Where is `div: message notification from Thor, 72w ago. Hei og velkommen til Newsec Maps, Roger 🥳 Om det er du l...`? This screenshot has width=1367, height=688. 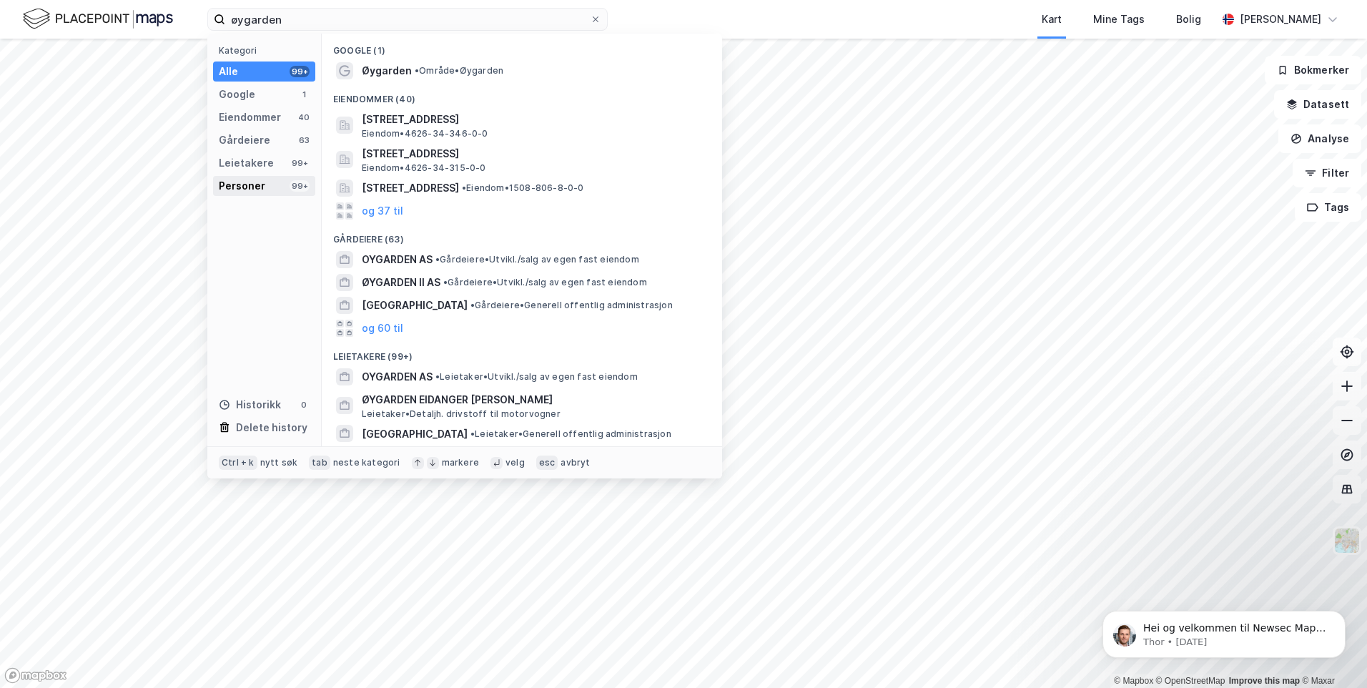 div: message notification from Thor, 72w ago. Hei og velkommen til Newsec Maps, Roger 🥳 Om det er du l... is located at coordinates (143, 54).